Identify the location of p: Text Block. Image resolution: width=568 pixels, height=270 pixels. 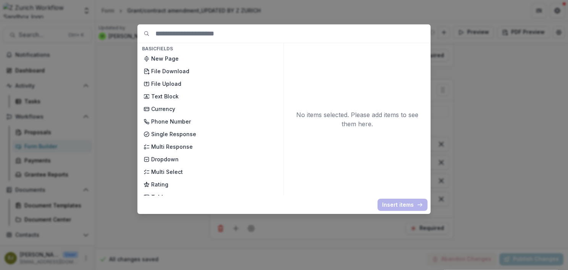
(214, 96).